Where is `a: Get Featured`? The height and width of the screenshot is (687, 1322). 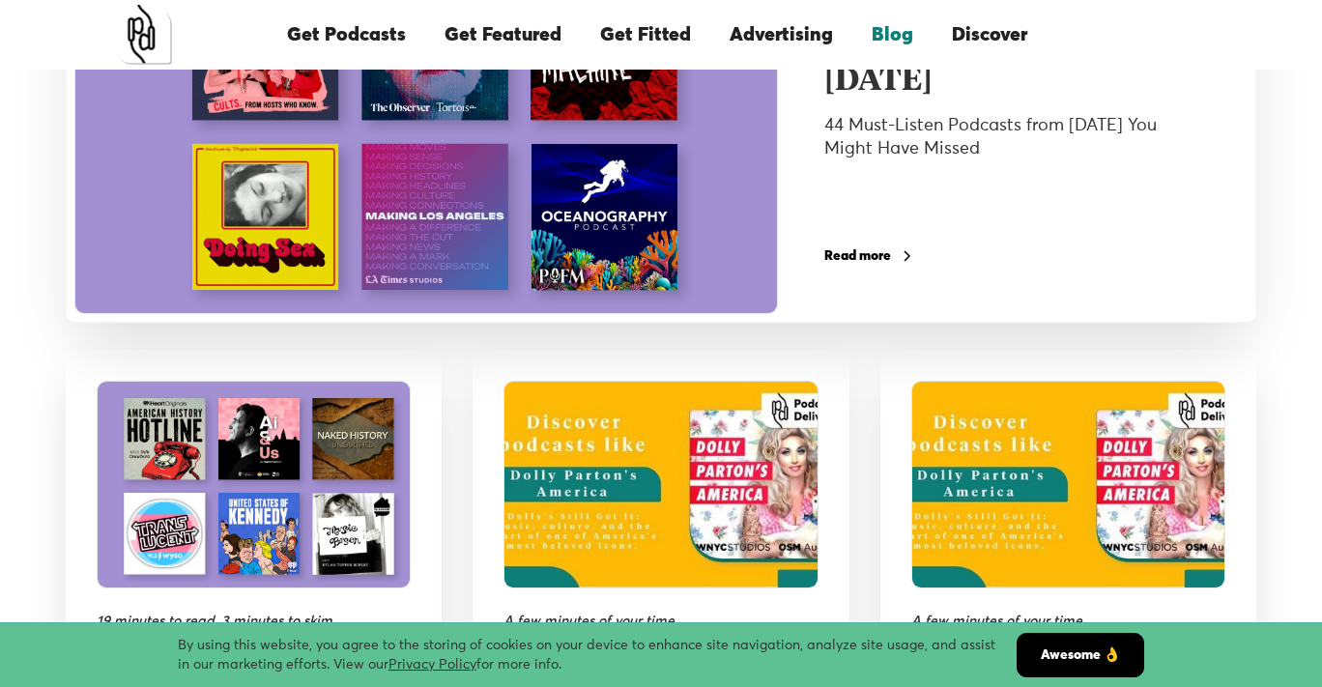 a: Get Featured is located at coordinates (503, 35).